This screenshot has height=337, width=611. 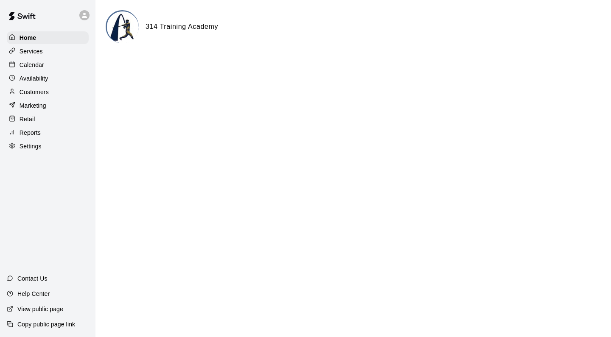 I want to click on div: Customers, so click(x=48, y=92).